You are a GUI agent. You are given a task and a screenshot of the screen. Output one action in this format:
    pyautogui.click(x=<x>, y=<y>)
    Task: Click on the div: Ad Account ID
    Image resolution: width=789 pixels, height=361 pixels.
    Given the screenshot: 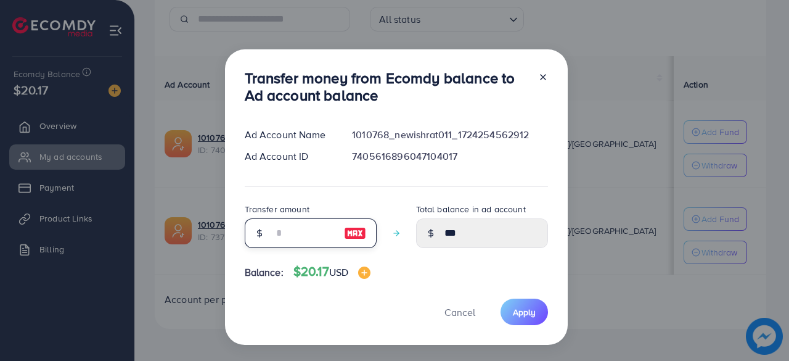 What is the action you would take?
    pyautogui.click(x=289, y=156)
    